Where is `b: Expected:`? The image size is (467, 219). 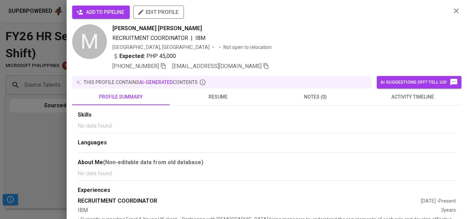 b: Expected: is located at coordinates (132, 56).